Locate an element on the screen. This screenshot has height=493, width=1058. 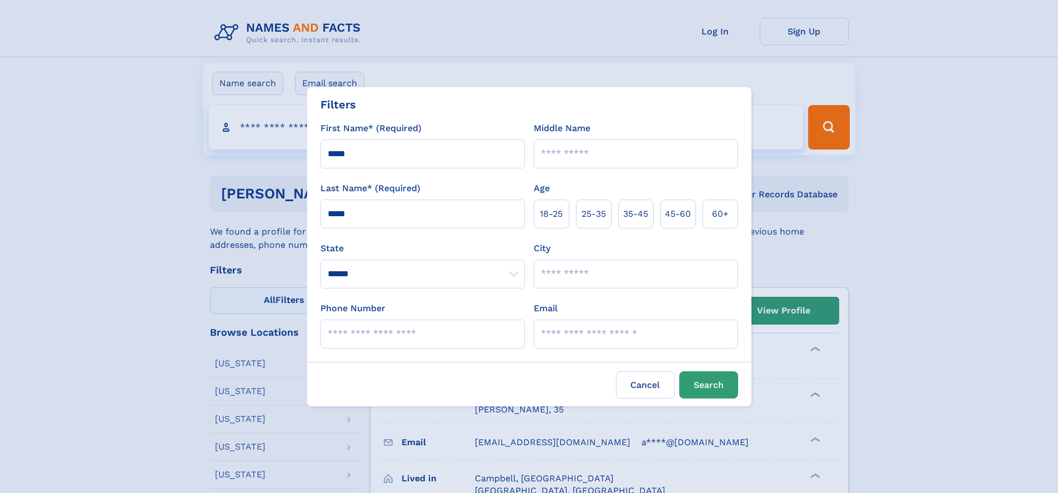
span: 35‑45 is located at coordinates (635, 214).